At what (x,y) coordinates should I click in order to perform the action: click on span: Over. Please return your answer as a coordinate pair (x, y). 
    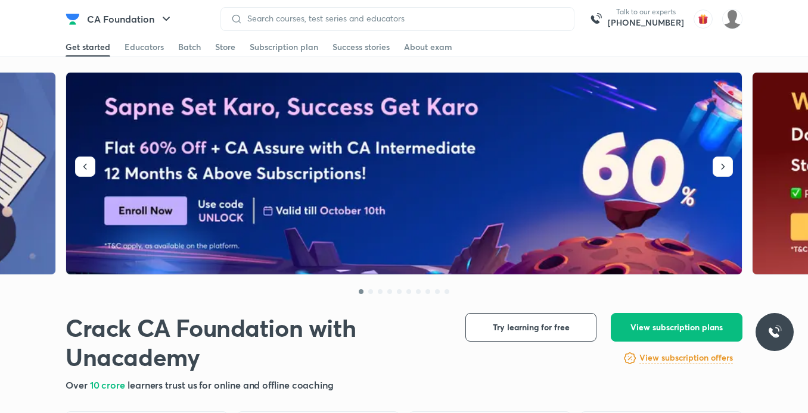
    Looking at the image, I should click on (77, 385).